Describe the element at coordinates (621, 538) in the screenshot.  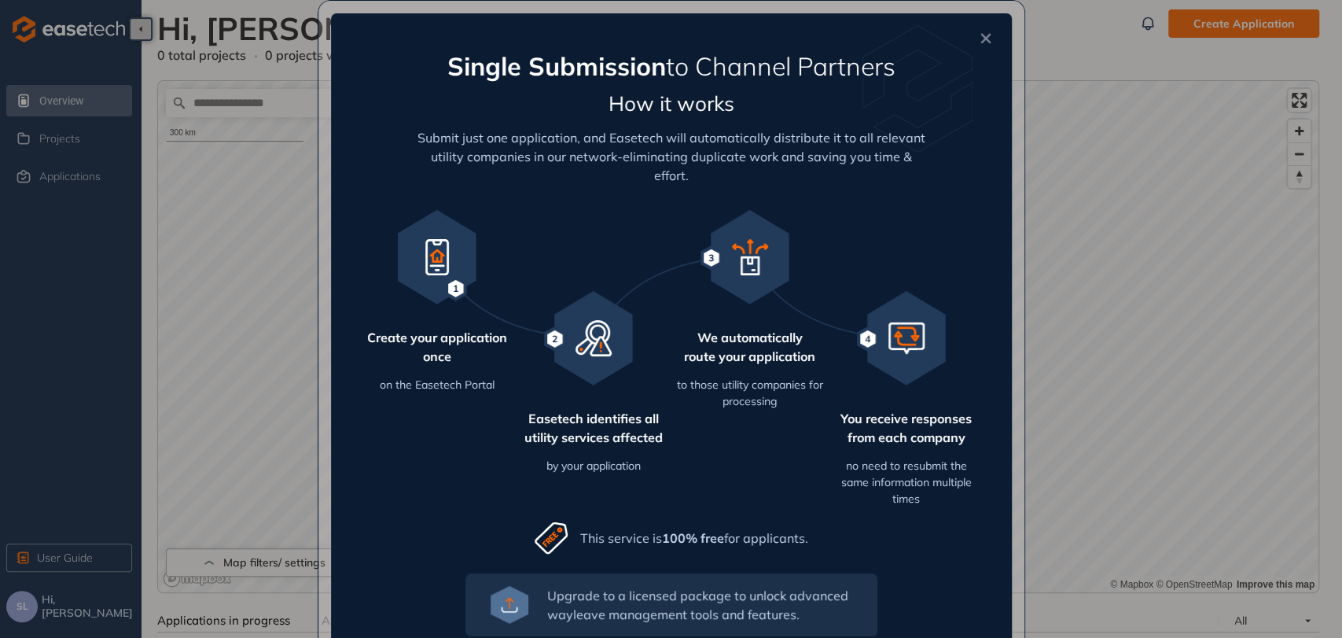
I see `span: This service is` at that location.